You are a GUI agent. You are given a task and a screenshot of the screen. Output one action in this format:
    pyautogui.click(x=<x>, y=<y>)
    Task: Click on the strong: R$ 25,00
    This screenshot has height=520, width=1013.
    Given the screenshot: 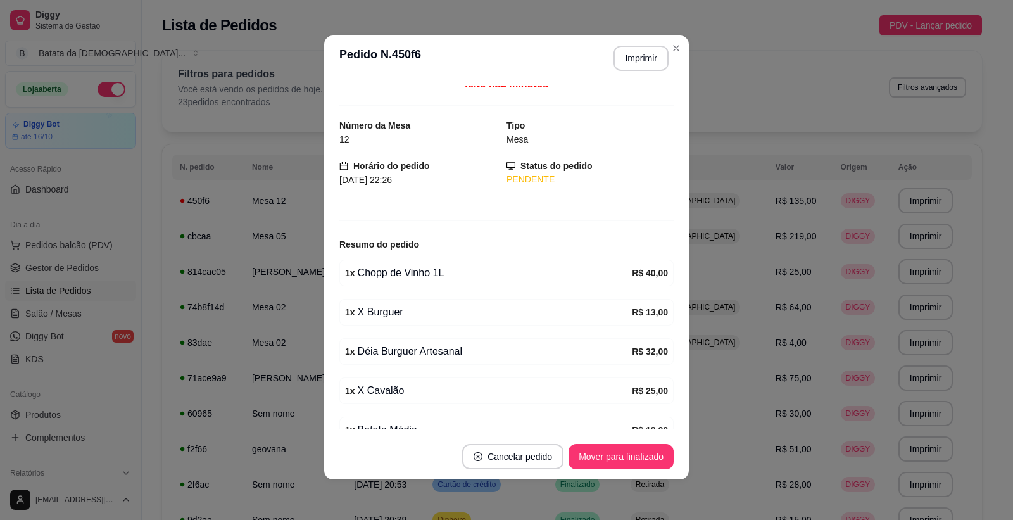 What is the action you would take?
    pyautogui.click(x=650, y=391)
    